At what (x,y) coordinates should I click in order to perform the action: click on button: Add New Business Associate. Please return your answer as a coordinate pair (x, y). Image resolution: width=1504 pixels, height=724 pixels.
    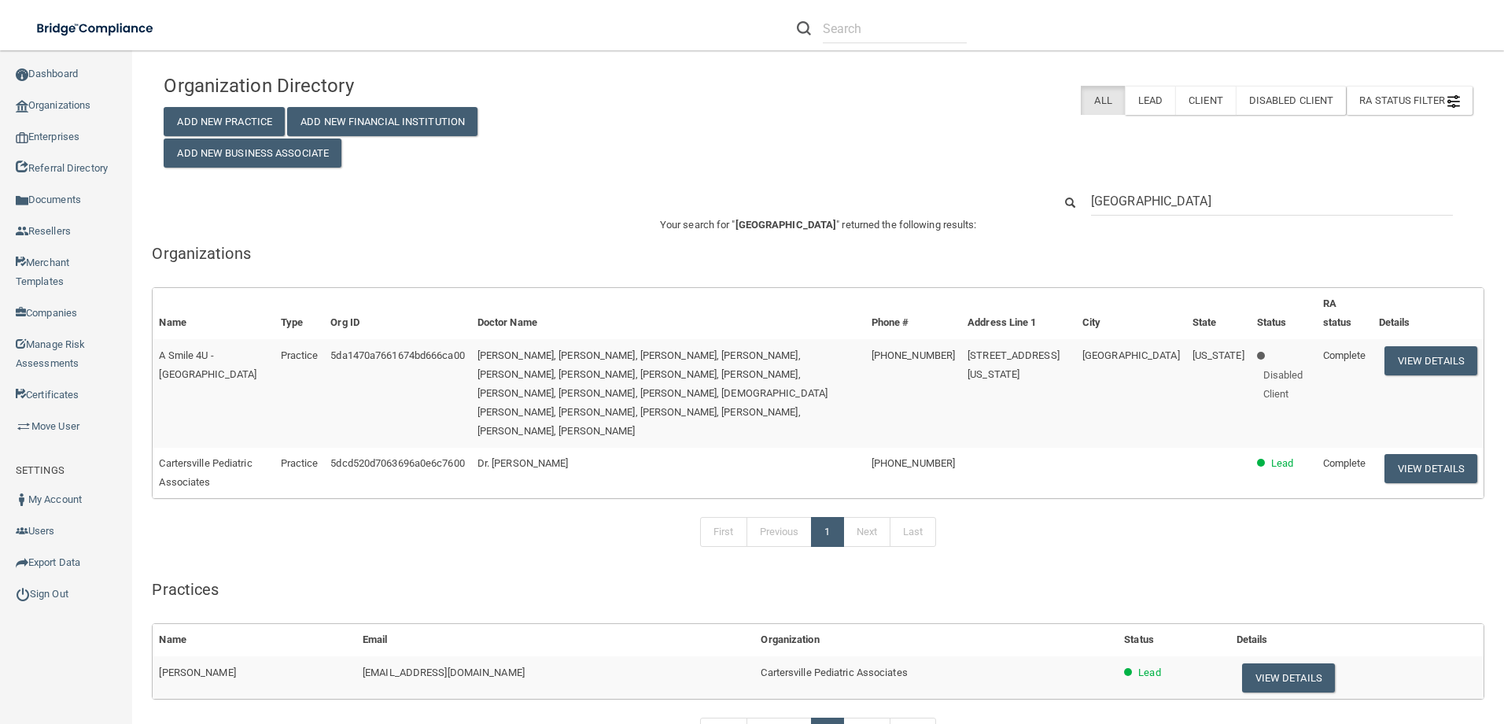
    Looking at the image, I should click on (252, 153).